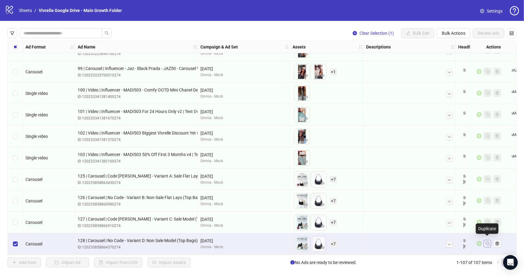  I want to click on div: ID: 120235858860980274, so click(136, 204).